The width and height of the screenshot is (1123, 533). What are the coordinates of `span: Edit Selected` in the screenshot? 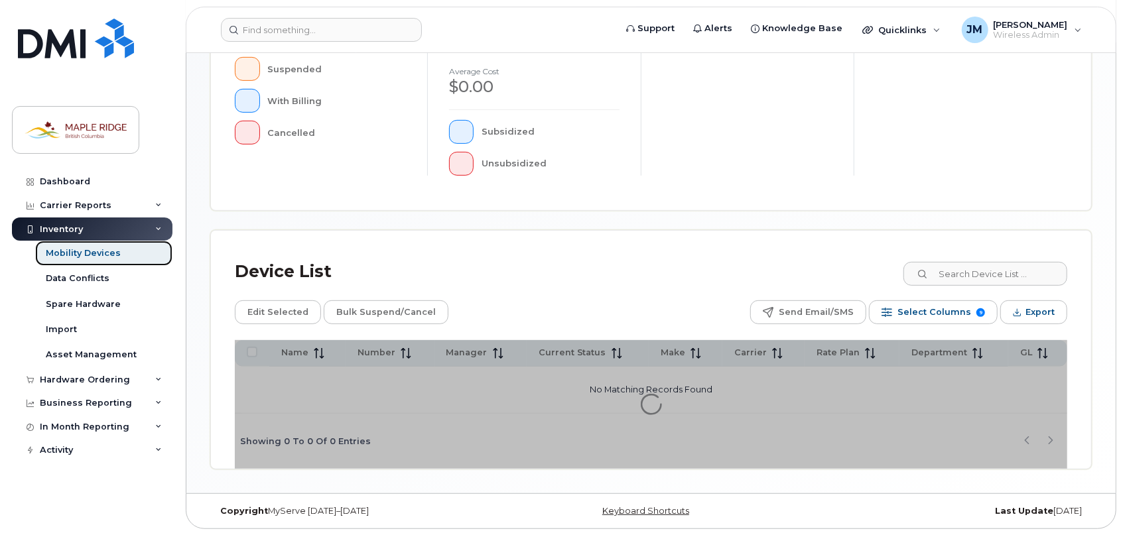 It's located at (278, 313).